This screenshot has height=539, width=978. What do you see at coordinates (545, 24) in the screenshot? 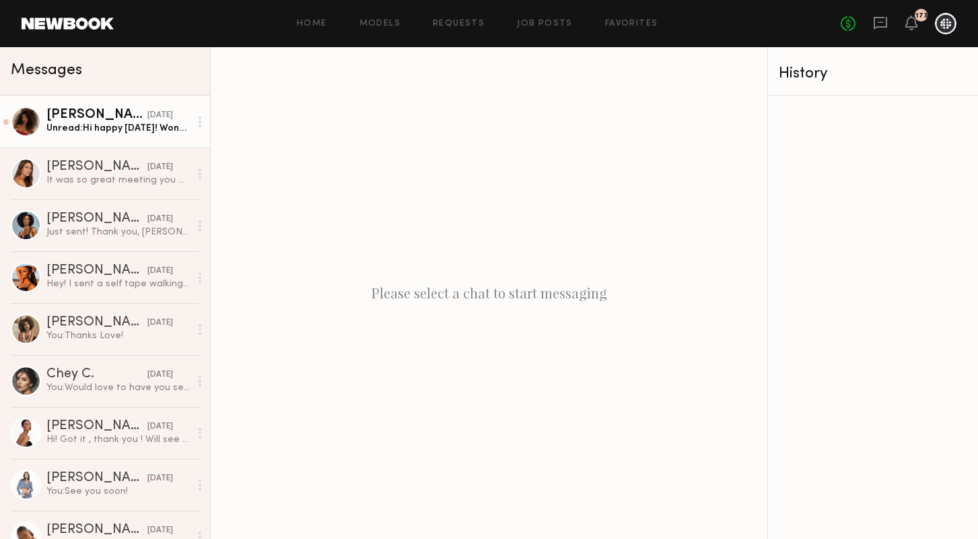
I see `a: Job Posts` at bounding box center [545, 24].